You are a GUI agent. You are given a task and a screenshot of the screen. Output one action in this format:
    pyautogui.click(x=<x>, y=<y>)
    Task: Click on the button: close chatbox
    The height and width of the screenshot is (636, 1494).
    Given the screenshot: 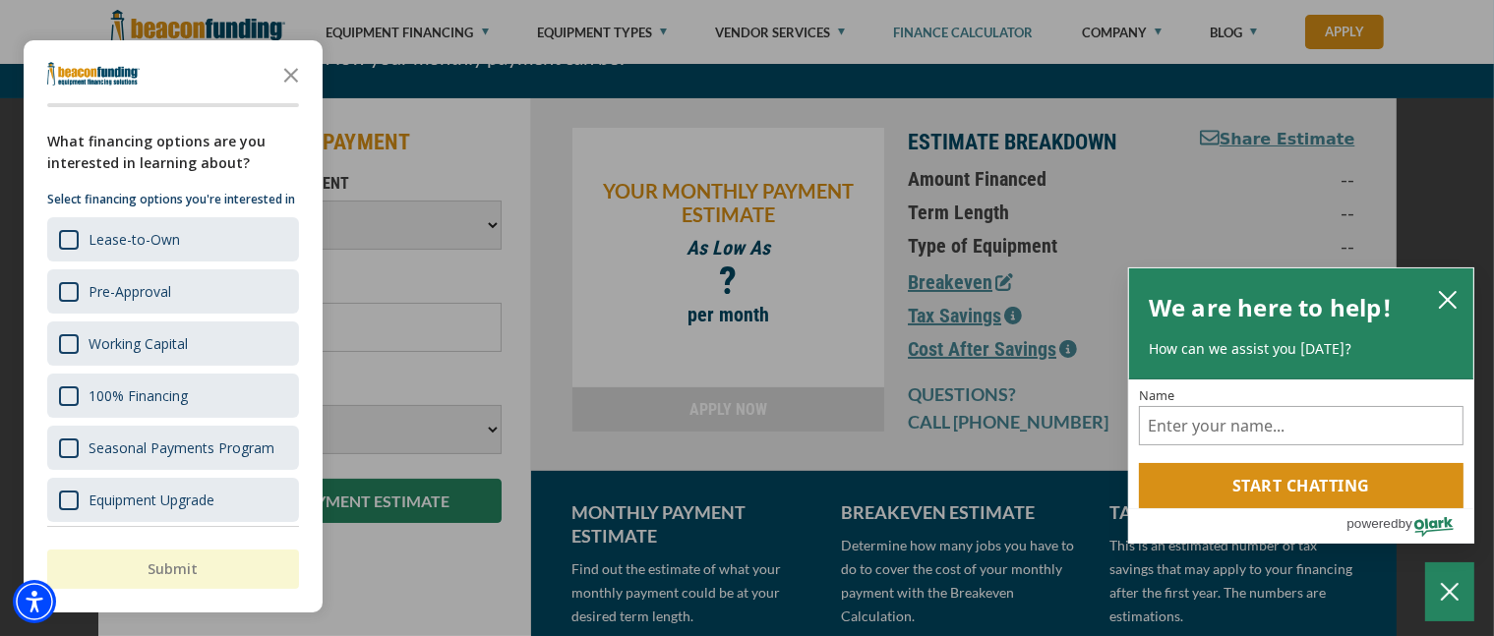 What is the action you would take?
    pyautogui.click(x=1448, y=299)
    